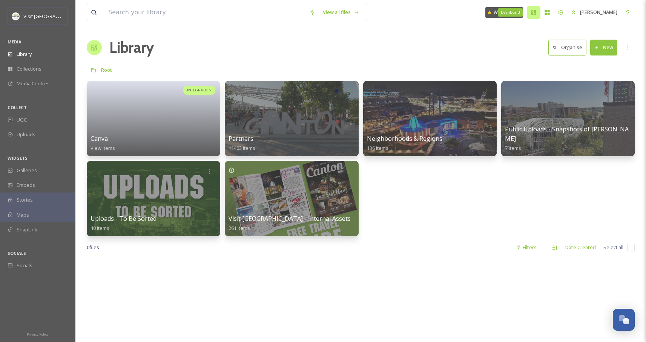 Image resolution: width=646 pixels, height=342 pixels. I want to click on span: 11403 items, so click(242, 148).